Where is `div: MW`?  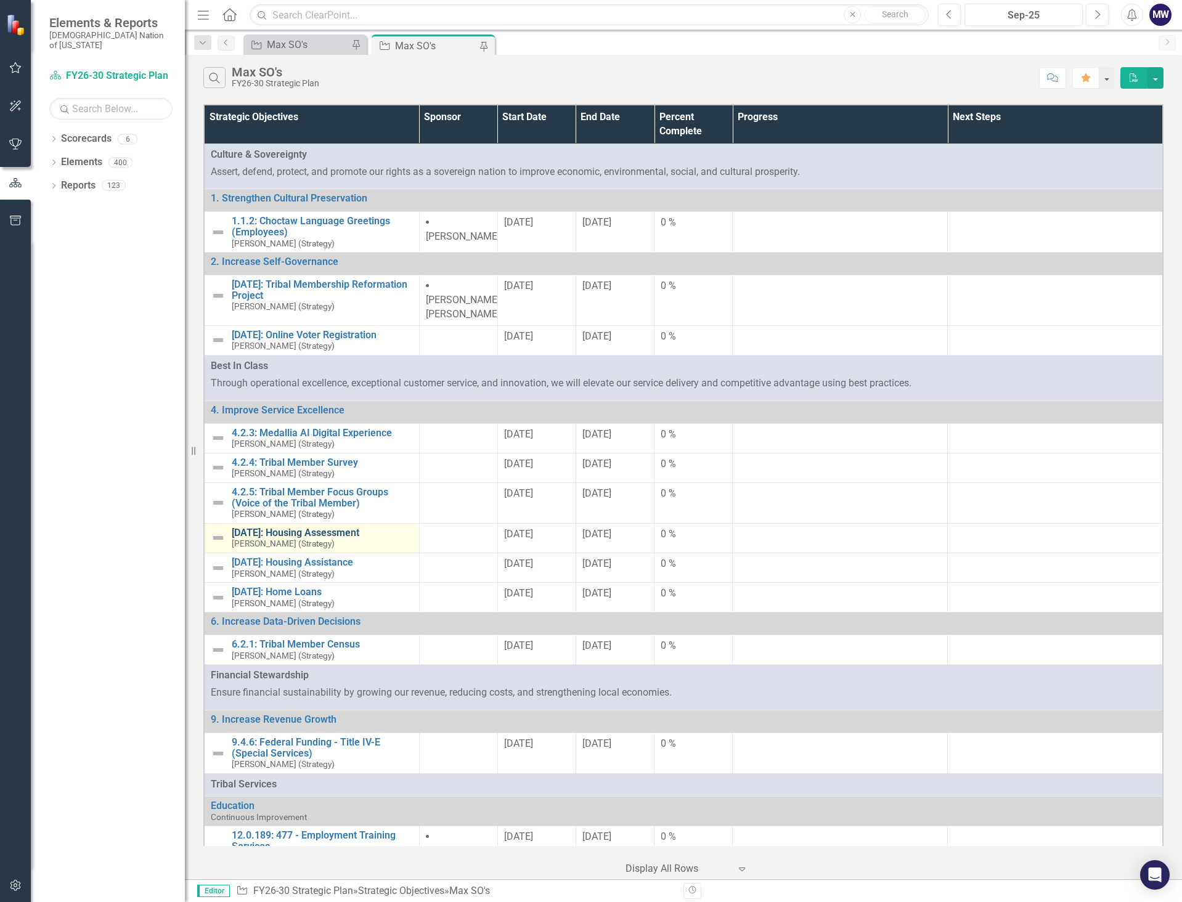 div: MW is located at coordinates (1161, 15).